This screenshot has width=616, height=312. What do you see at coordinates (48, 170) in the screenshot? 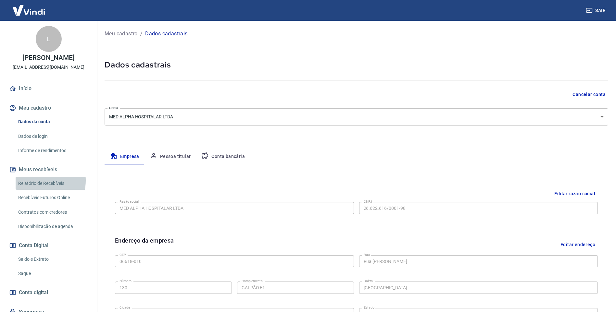
I see `button: Meus recebíveis` at bounding box center [48, 170].